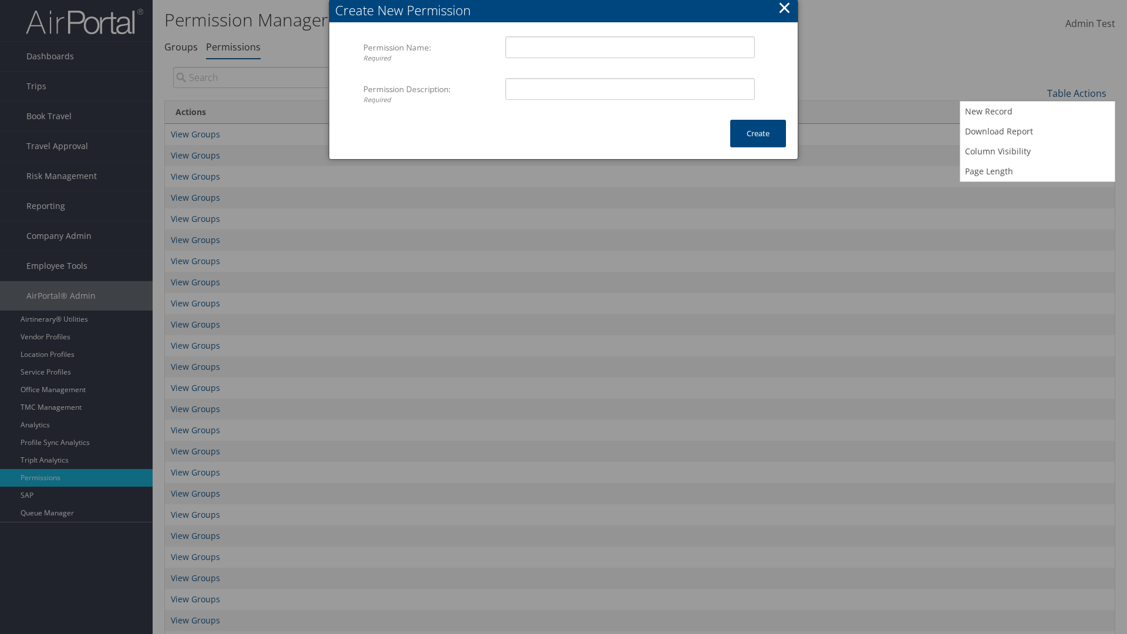 The height and width of the screenshot is (634, 1127). Describe the element at coordinates (1037, 151) in the screenshot. I see `a: Column Visibility` at that location.